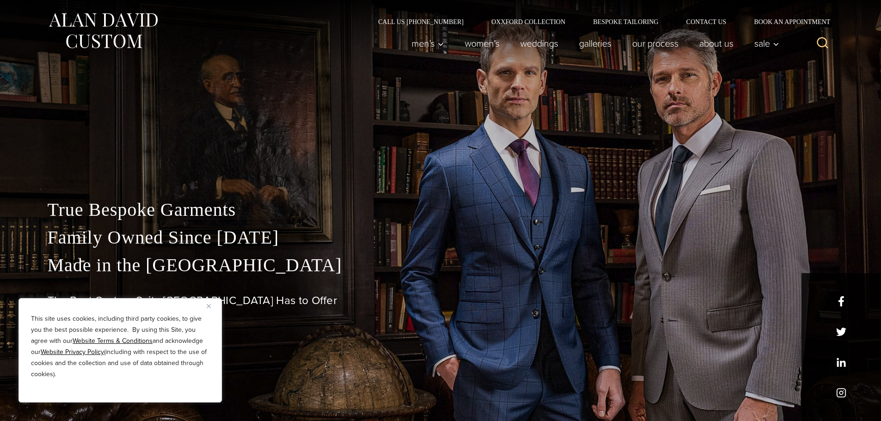 Image resolution: width=881 pixels, height=421 pixels. What do you see at coordinates (428, 43) in the screenshot?
I see `span: Men’s` at bounding box center [428, 43].